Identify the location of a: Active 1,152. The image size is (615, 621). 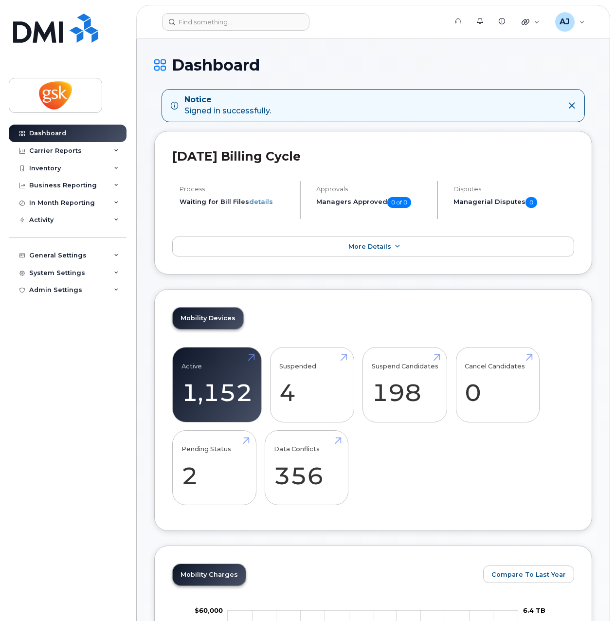
(217, 385).